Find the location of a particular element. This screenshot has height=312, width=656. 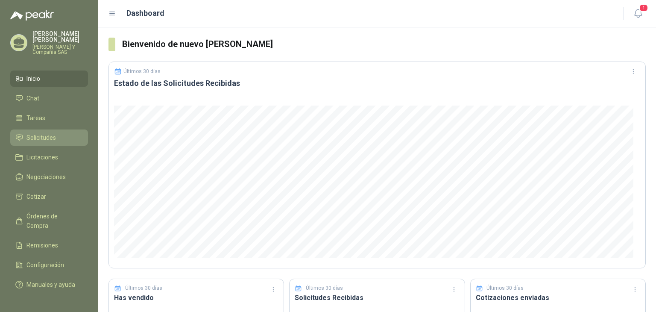

a: Chat is located at coordinates (49, 98).